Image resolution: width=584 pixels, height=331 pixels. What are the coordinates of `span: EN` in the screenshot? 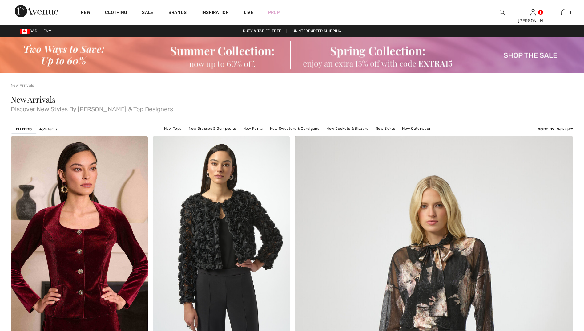 It's located at (47, 31).